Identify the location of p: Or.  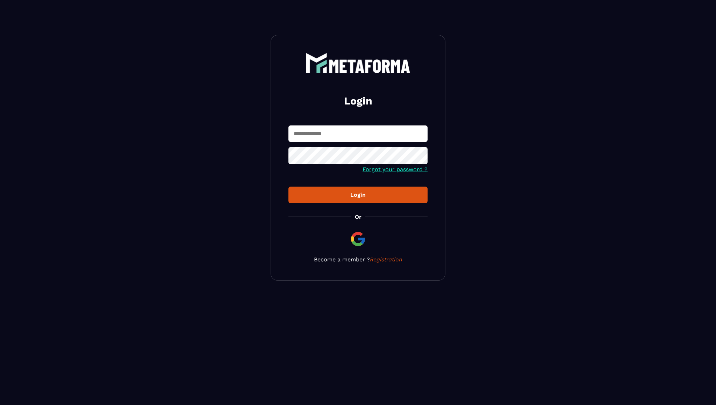
(358, 217).